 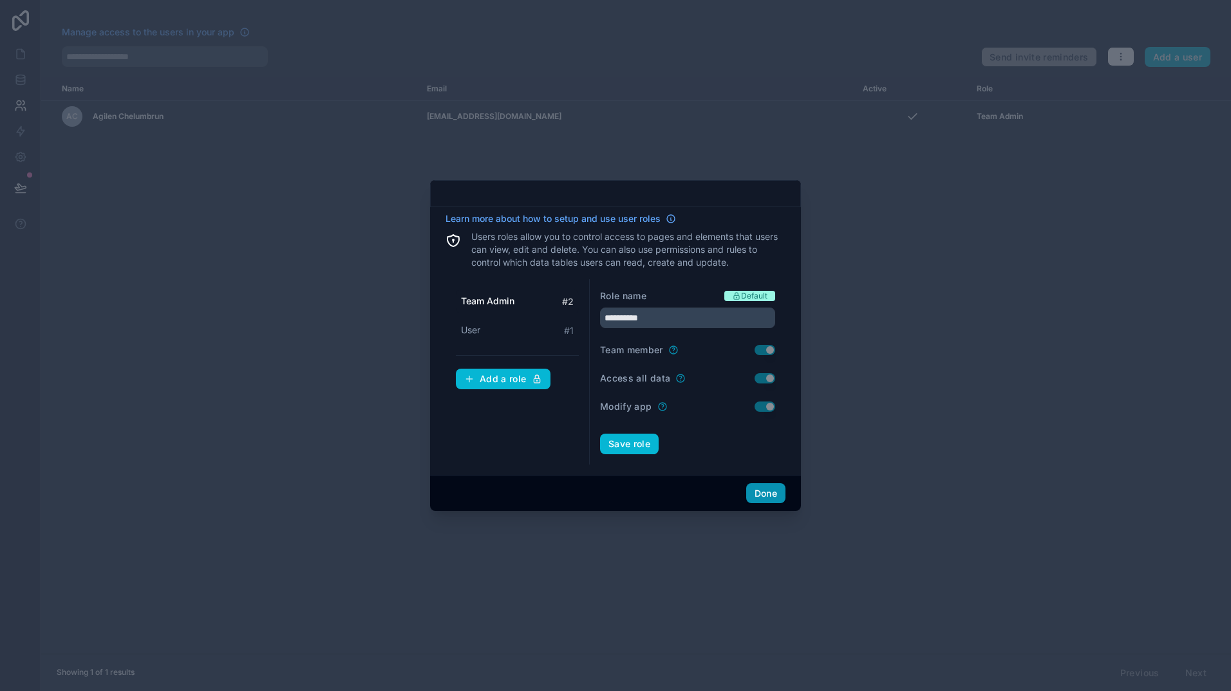 I want to click on span: # 1, so click(x=569, y=331).